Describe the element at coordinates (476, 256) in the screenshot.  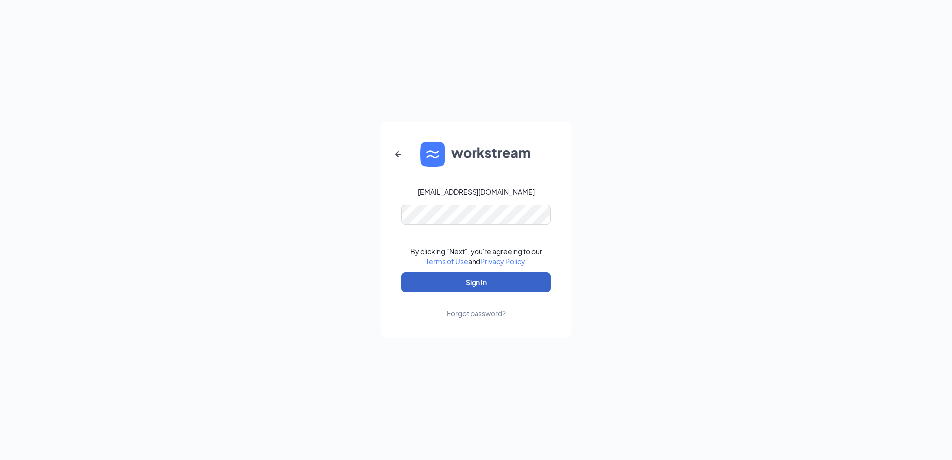
I see `div: By clicking "Next", you're agreeing to our and .` at that location.